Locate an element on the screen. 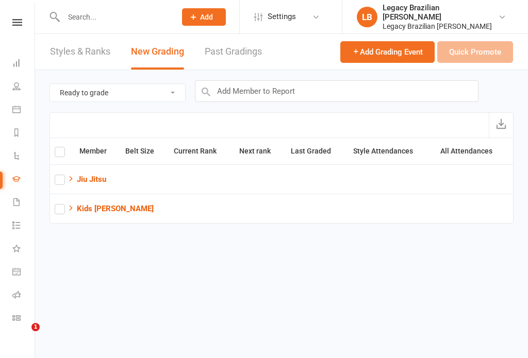 The width and height of the screenshot is (528, 358). th: All Attendances is located at coordinates (475, 151).